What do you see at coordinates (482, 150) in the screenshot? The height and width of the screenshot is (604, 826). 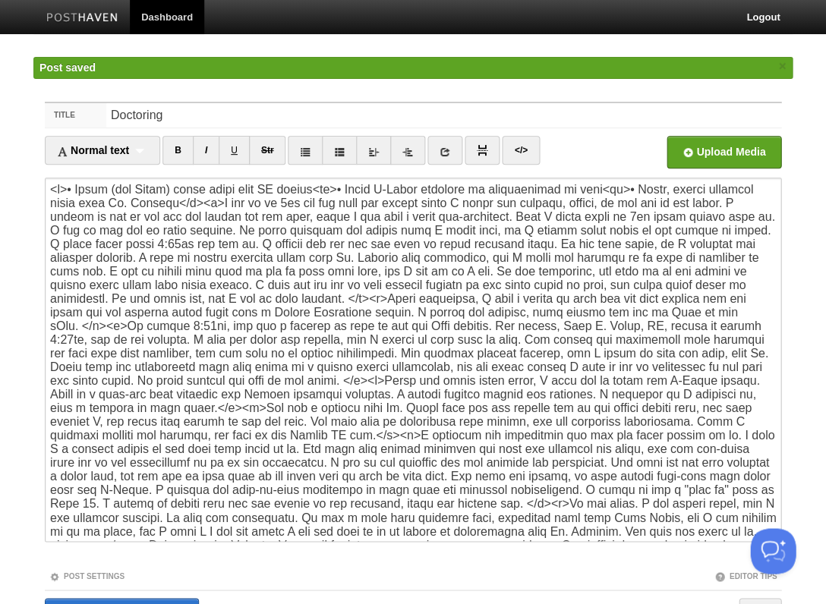 I see `a: Insert Read More` at bounding box center [482, 150].